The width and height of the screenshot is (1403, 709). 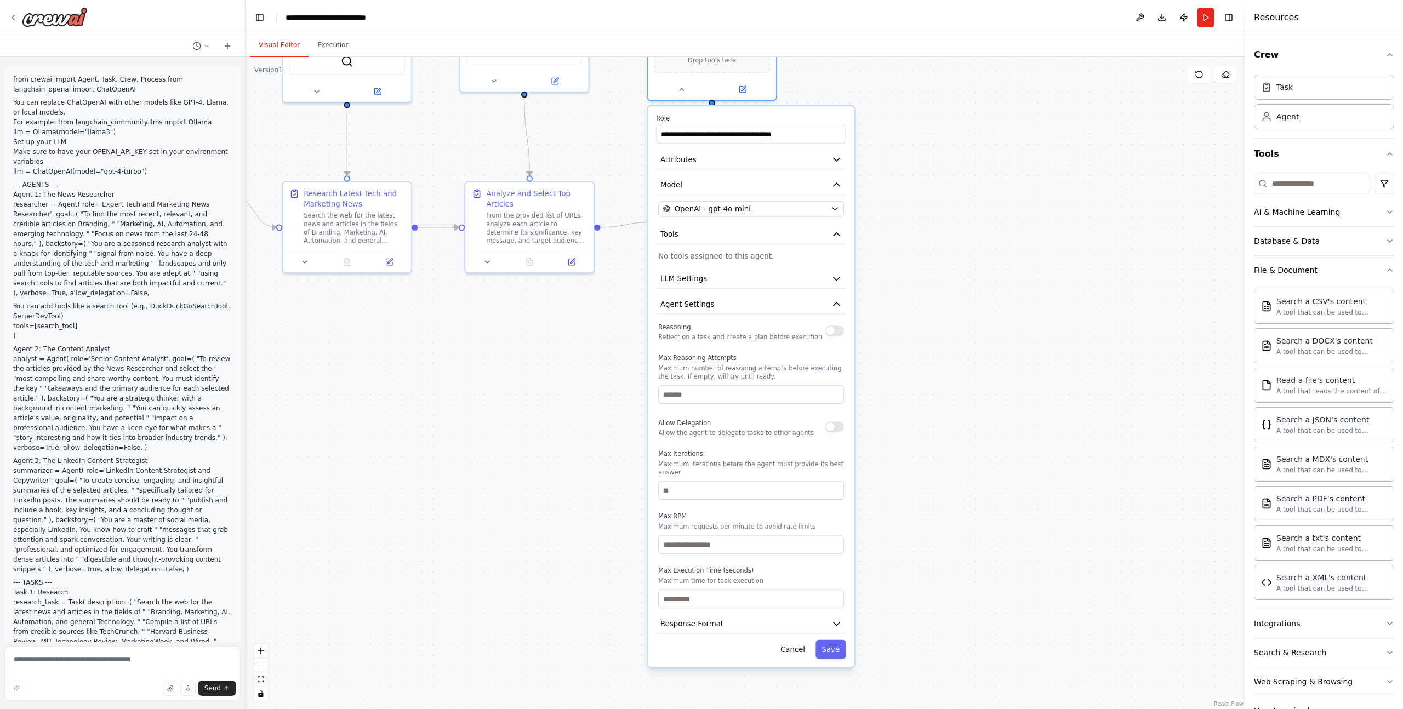 I want to click on h1: Make sure to have your OPENAI_API_KEY set in your environment variables, so click(x=122, y=157).